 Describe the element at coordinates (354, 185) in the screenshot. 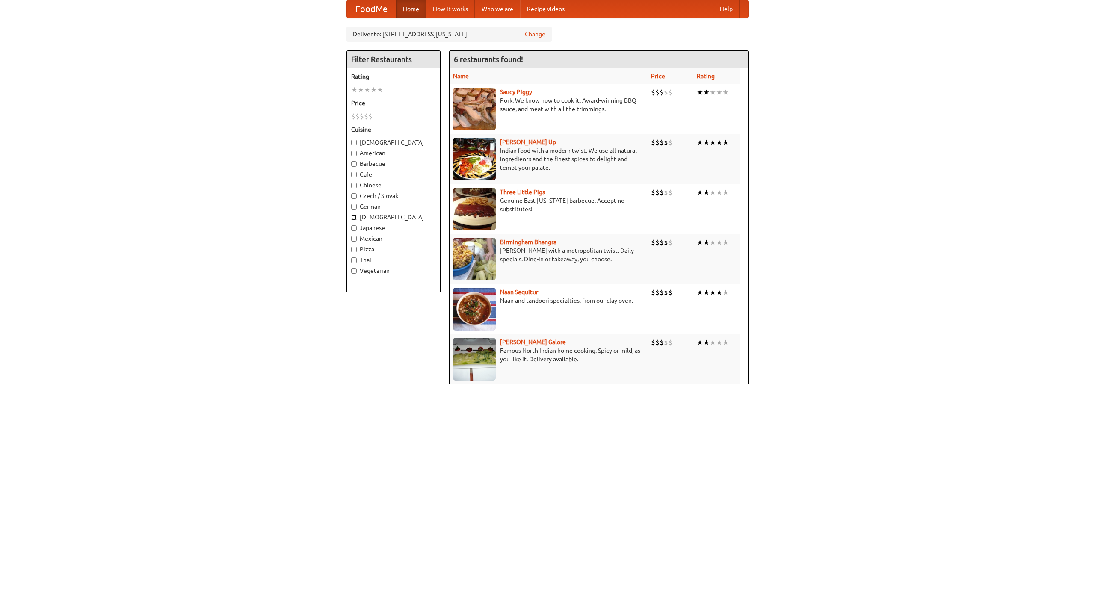

I see `input: Chinese` at that location.